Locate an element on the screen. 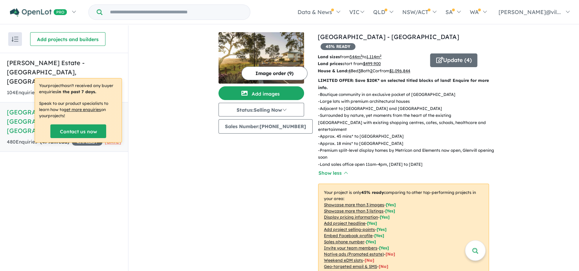 The width and height of the screenshot is (579, 271). u: $ 1,096,844 is located at coordinates (400, 71).